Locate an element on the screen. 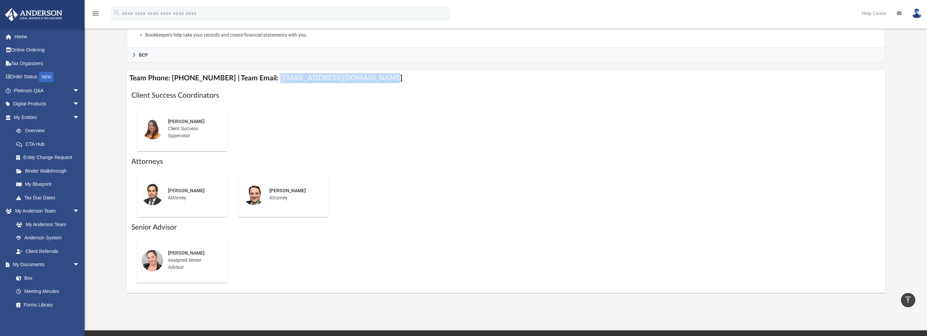  h1: Attorneys is located at coordinates (505, 161).